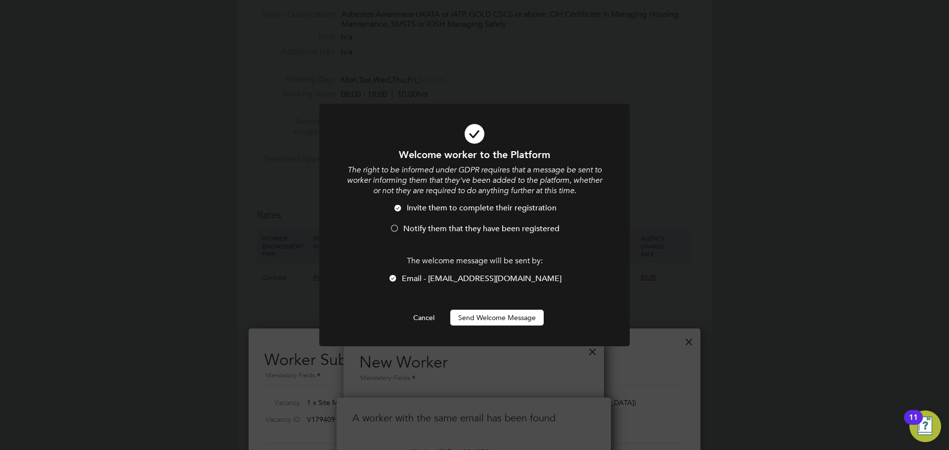  Describe the element at coordinates (925, 427) in the screenshot. I see `button: Open Resource Center, 11 new notifications` at that location.